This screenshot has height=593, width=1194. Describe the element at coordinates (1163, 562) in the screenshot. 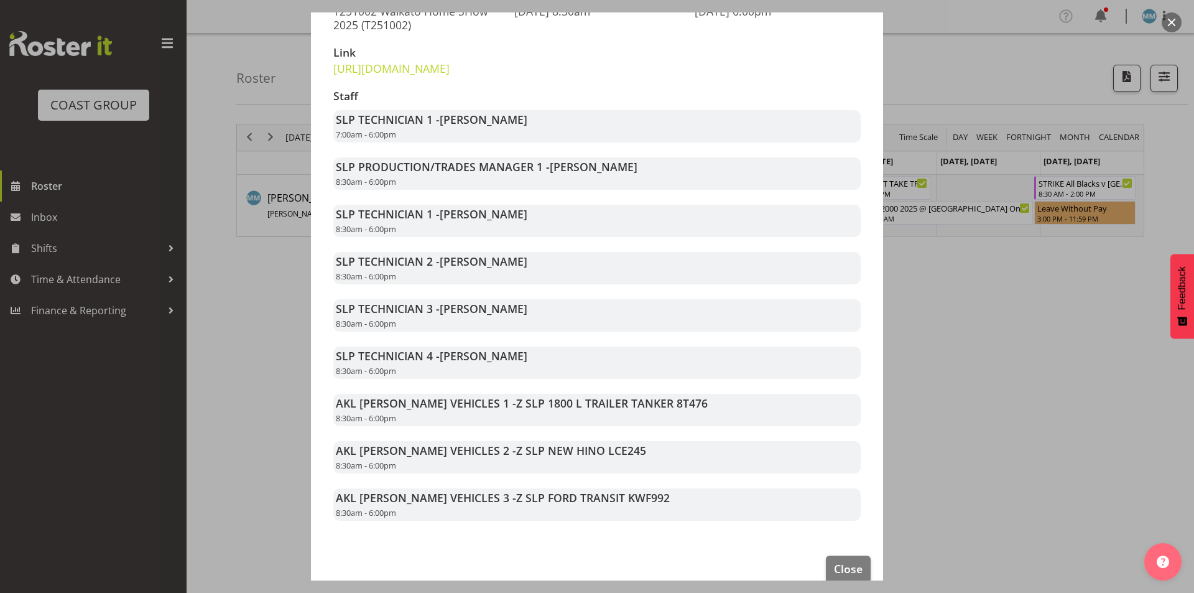

I see `img: help-xxl-2.png` at that location.